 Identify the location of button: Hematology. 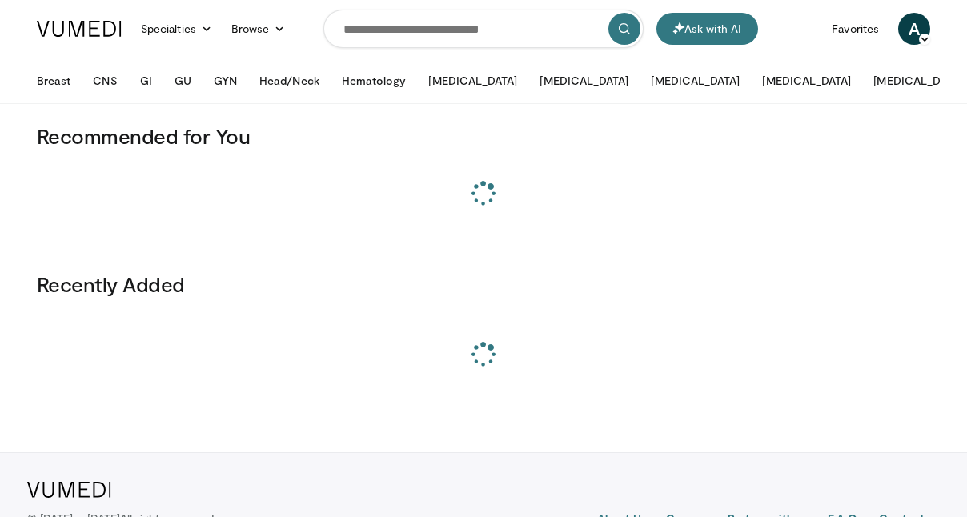
(374, 81).